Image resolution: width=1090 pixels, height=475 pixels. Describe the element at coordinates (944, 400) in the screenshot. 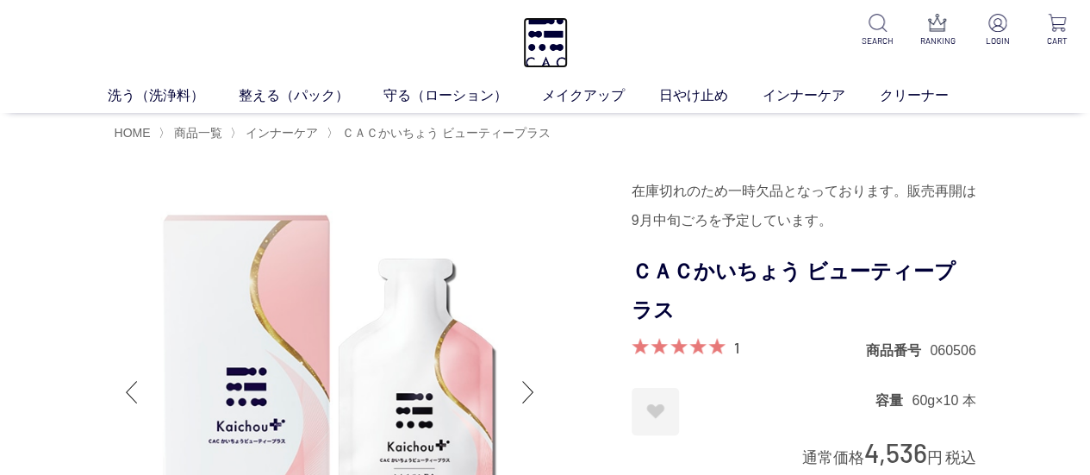

I see `dd: 60g×10 本` at that location.